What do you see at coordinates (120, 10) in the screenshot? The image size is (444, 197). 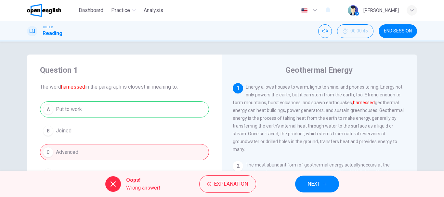 I see `span: Practice` at bounding box center [120, 10].